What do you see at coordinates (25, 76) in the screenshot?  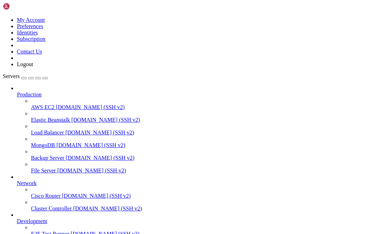 I see `a: Servers` at bounding box center [25, 76].